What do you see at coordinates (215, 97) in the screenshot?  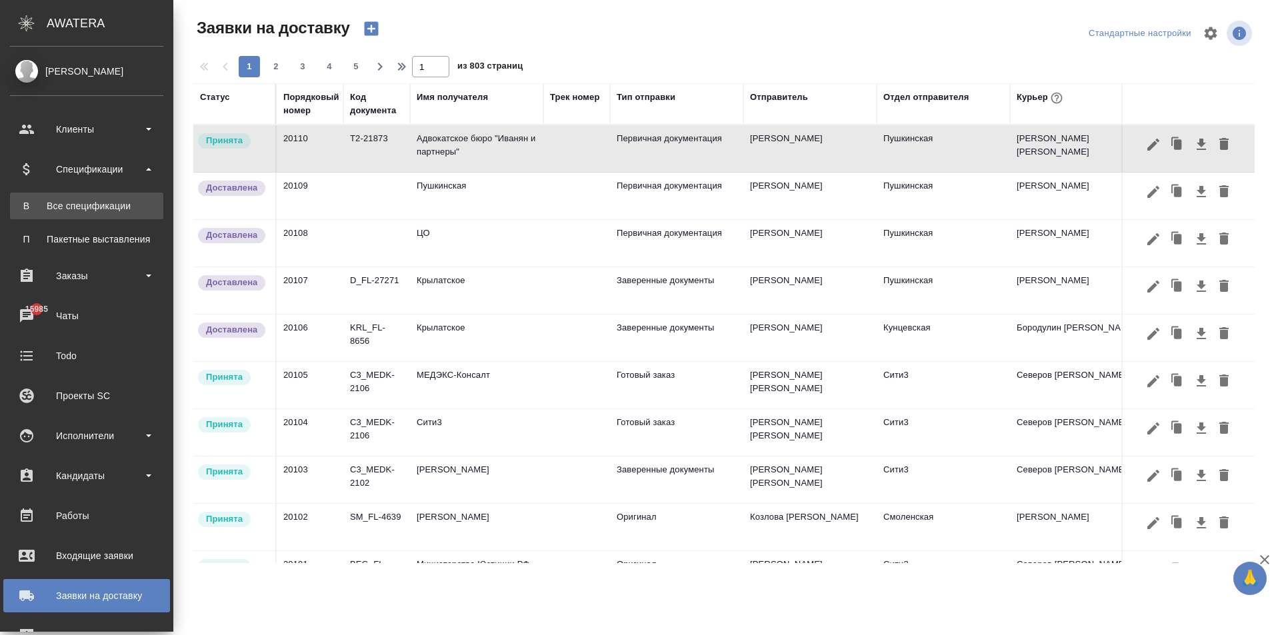 I see `div: Статус` at bounding box center [215, 97].